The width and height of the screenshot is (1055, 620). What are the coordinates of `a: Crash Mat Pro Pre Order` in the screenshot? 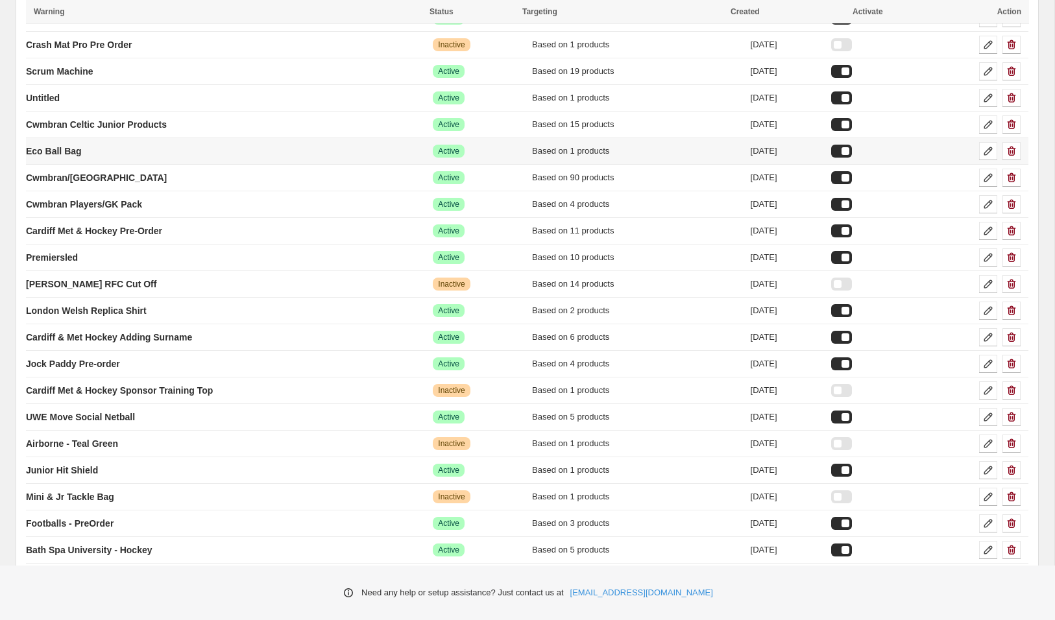 It's located at (79, 45).